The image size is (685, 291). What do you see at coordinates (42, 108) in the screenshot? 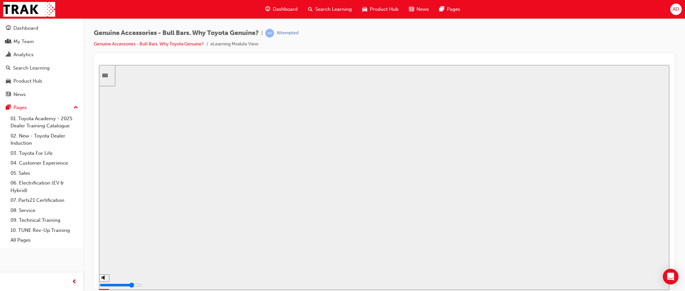
I see `button: Pages` at bounding box center [42, 108].